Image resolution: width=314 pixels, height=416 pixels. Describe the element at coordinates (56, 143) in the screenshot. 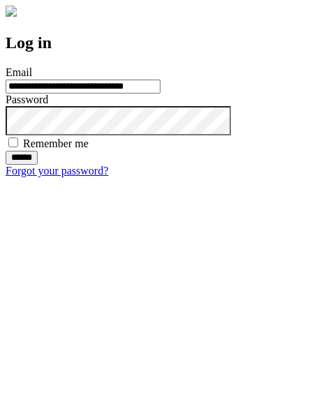

I see `label: Remember me` at that location.